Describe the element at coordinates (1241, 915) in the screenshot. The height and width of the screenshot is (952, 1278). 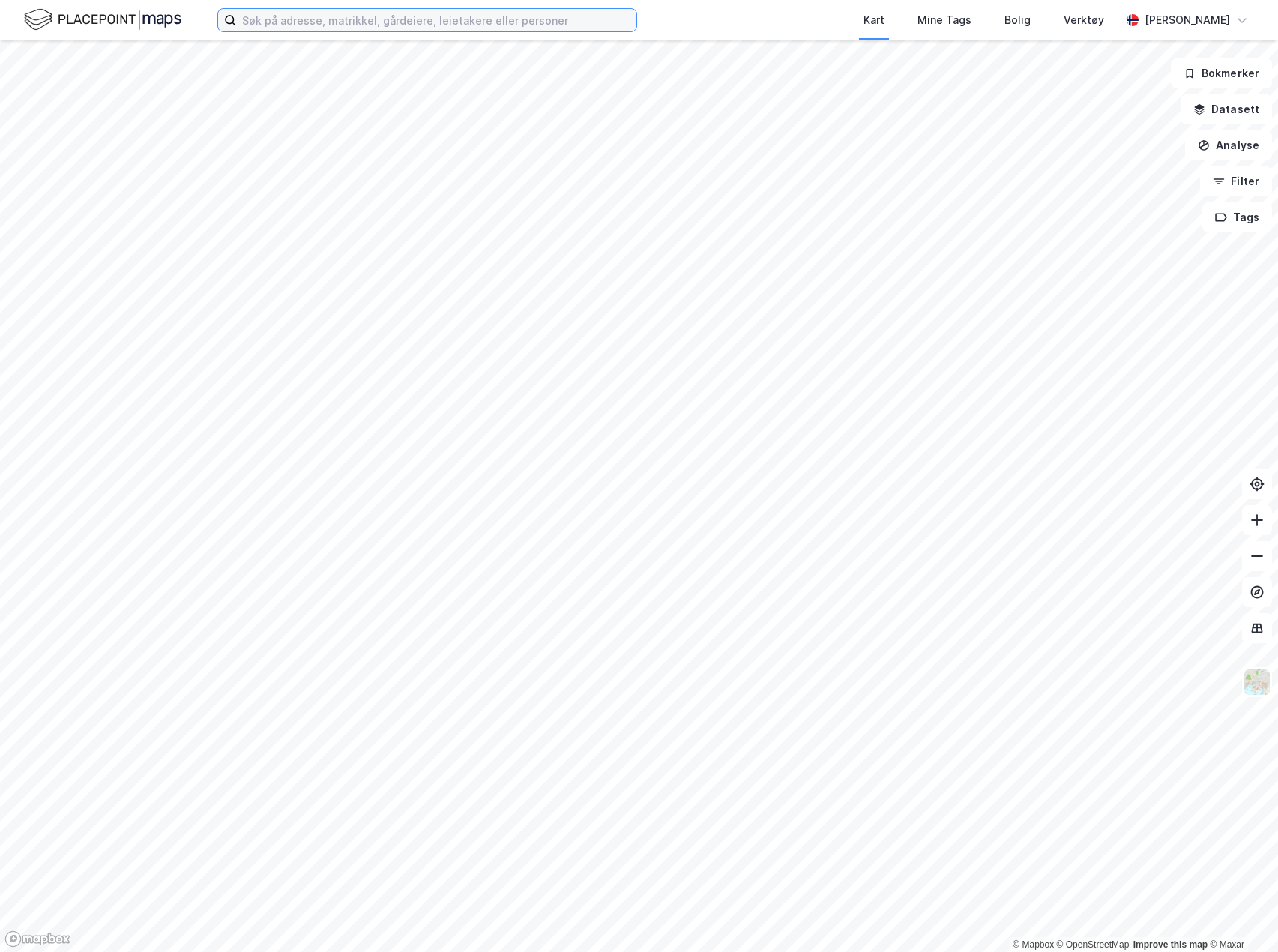
I see `div: Kontrollprogram for chat` at that location.